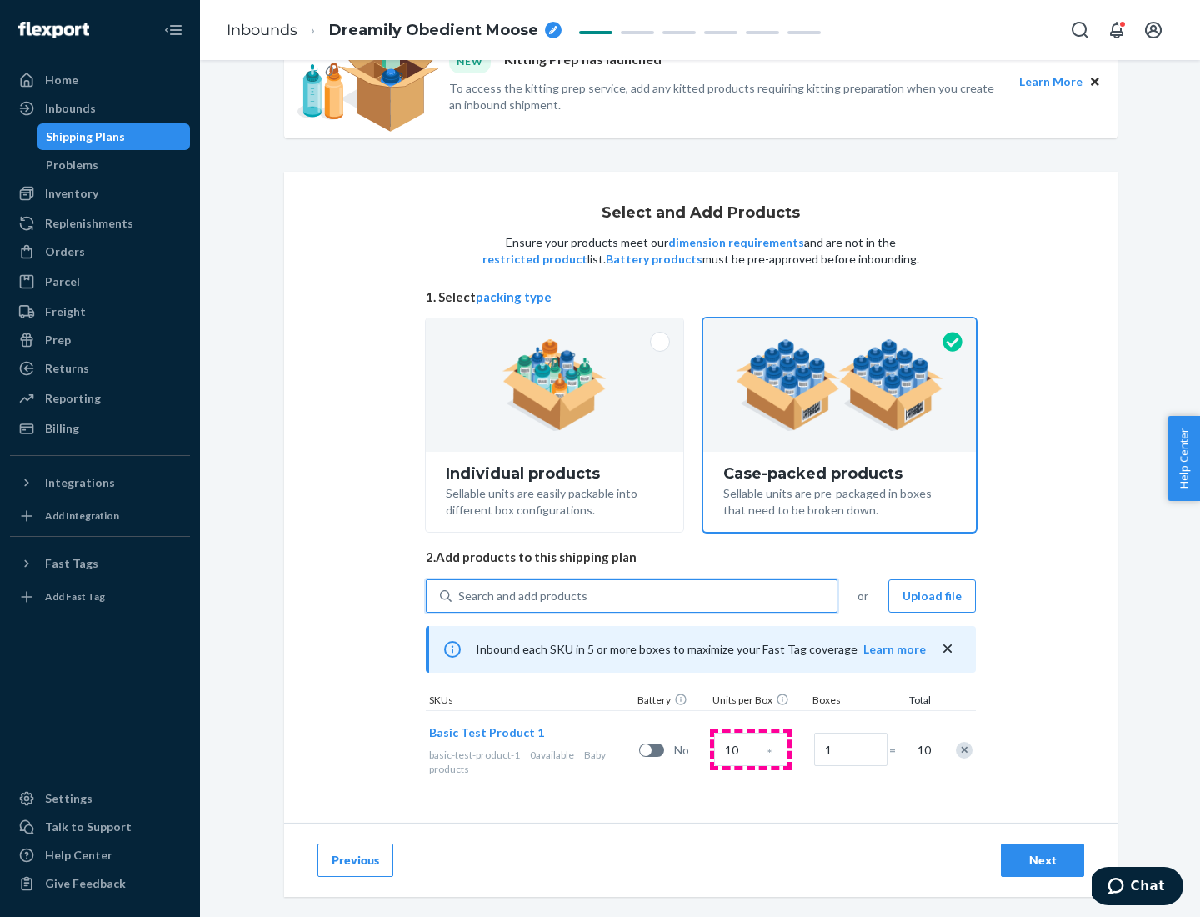  What do you see at coordinates (691, 750) in the screenshot?
I see `span: No` at bounding box center [691, 750].